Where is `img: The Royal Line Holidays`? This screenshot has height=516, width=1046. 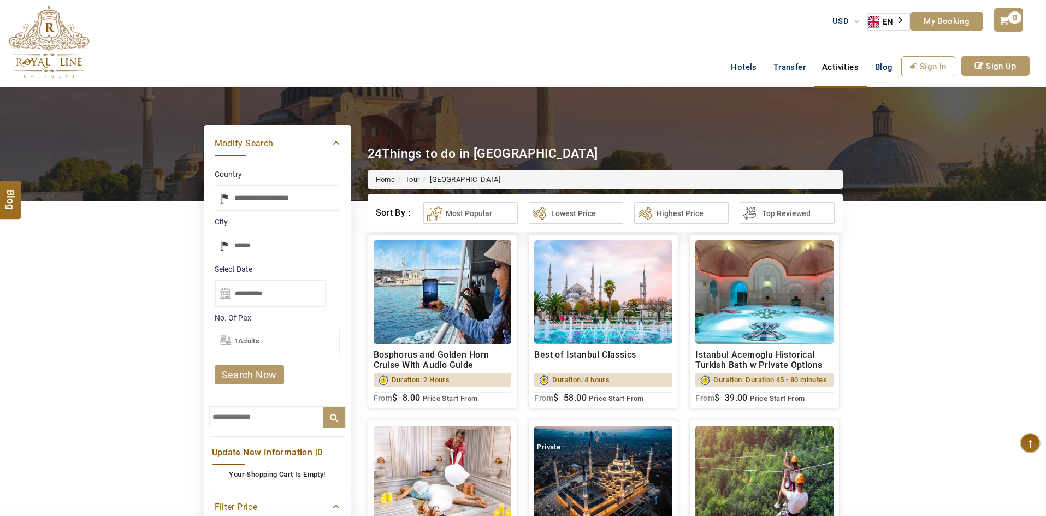 img: The Royal Line Holidays is located at coordinates (49, 42).